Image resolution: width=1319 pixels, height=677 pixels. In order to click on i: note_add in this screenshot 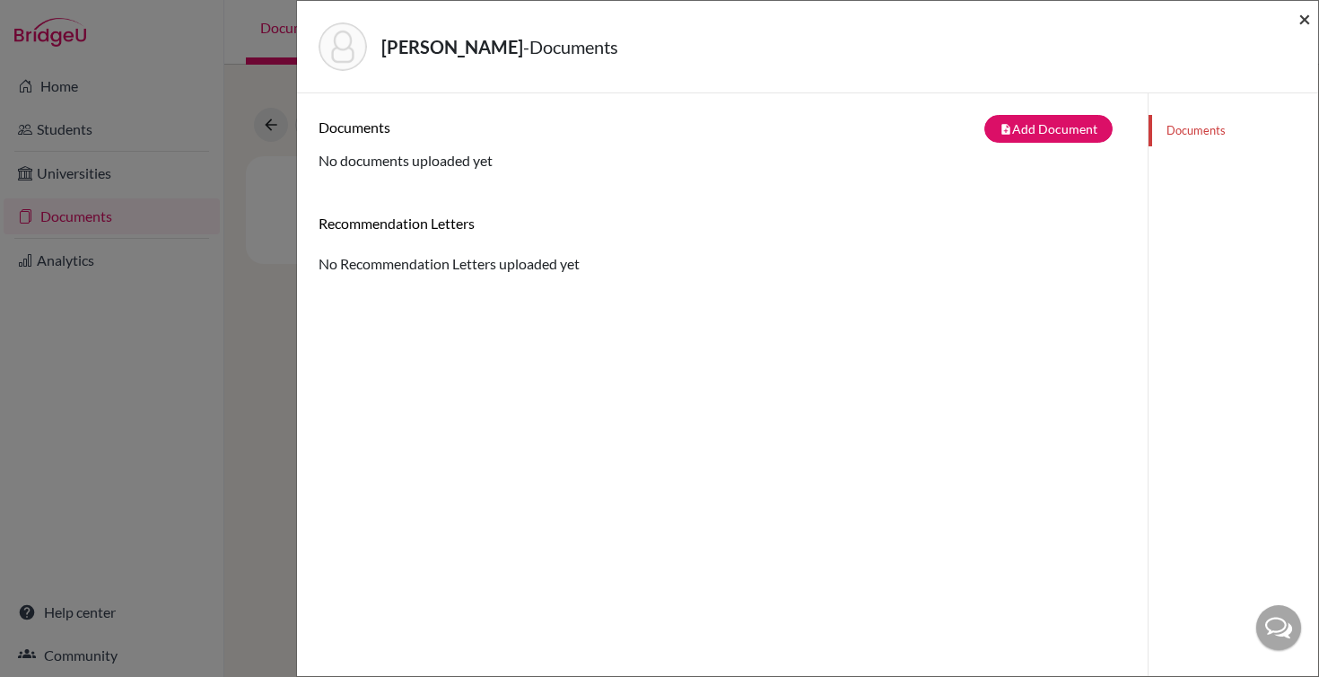, I will do `click(1006, 129)`.